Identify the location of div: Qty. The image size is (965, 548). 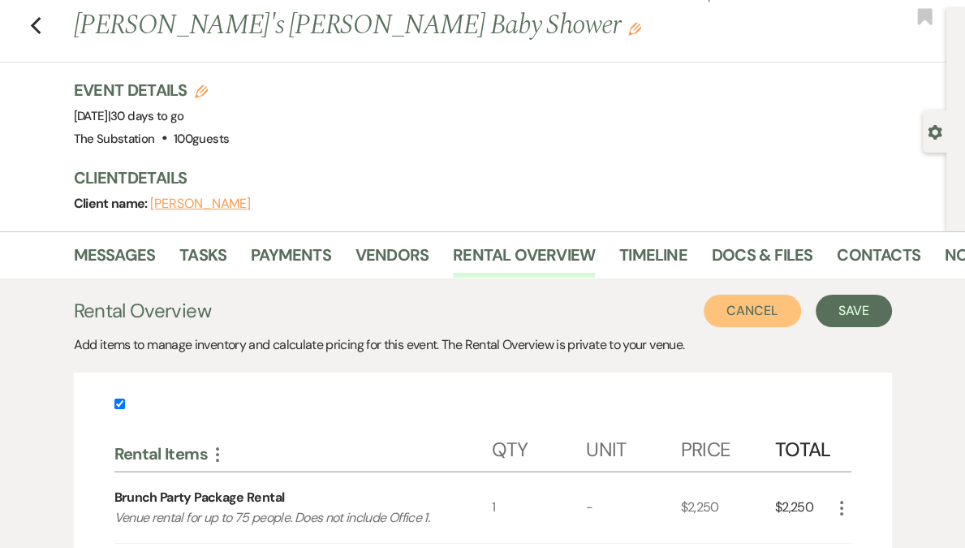
(539, 446).